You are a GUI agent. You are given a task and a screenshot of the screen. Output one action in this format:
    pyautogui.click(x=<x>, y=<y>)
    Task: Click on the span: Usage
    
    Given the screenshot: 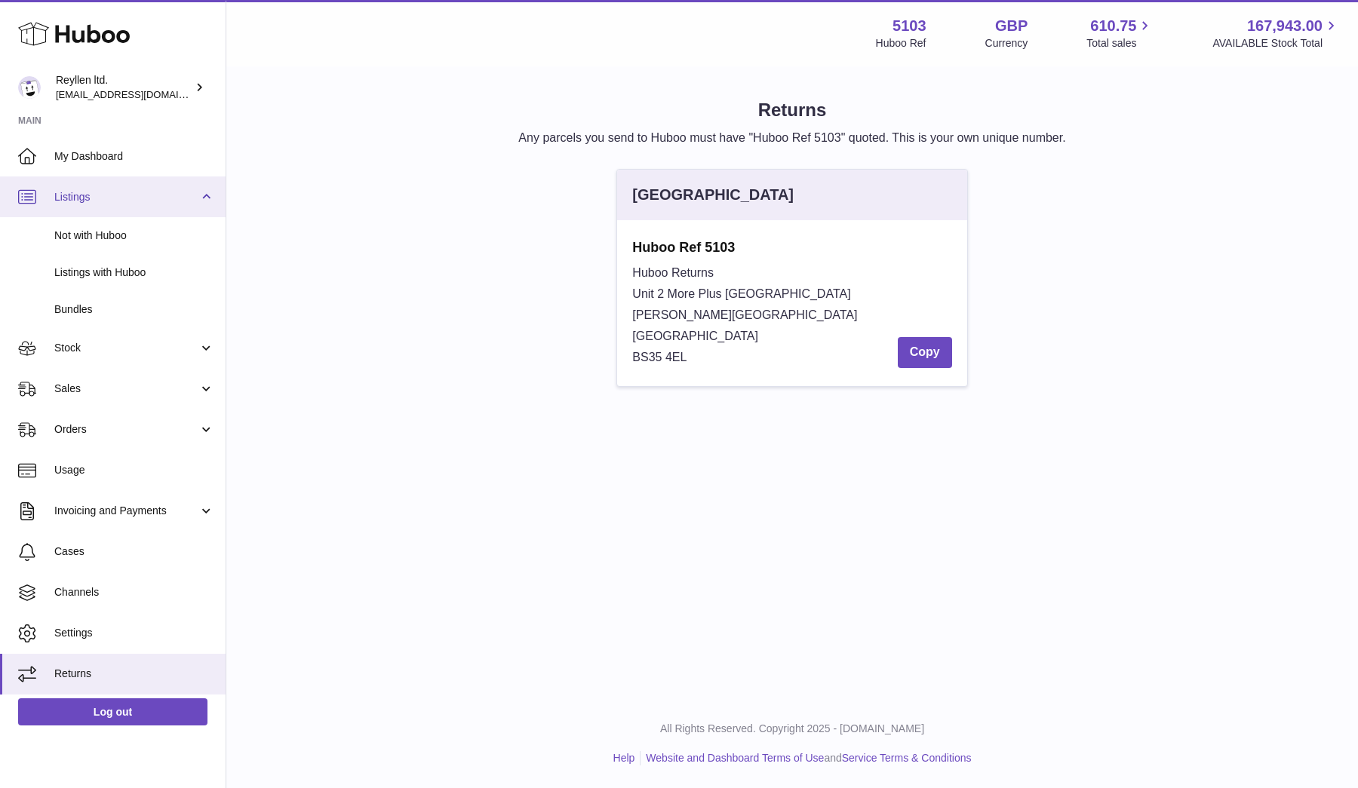 What is the action you would take?
    pyautogui.click(x=134, y=470)
    